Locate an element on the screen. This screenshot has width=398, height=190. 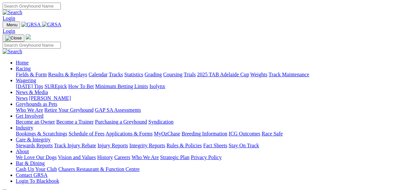
div: Get Involved is located at coordinates (205, 122).